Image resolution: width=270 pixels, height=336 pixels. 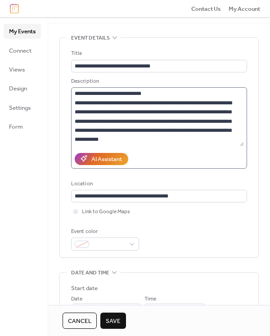 I want to click on div: Description, so click(x=158, y=81).